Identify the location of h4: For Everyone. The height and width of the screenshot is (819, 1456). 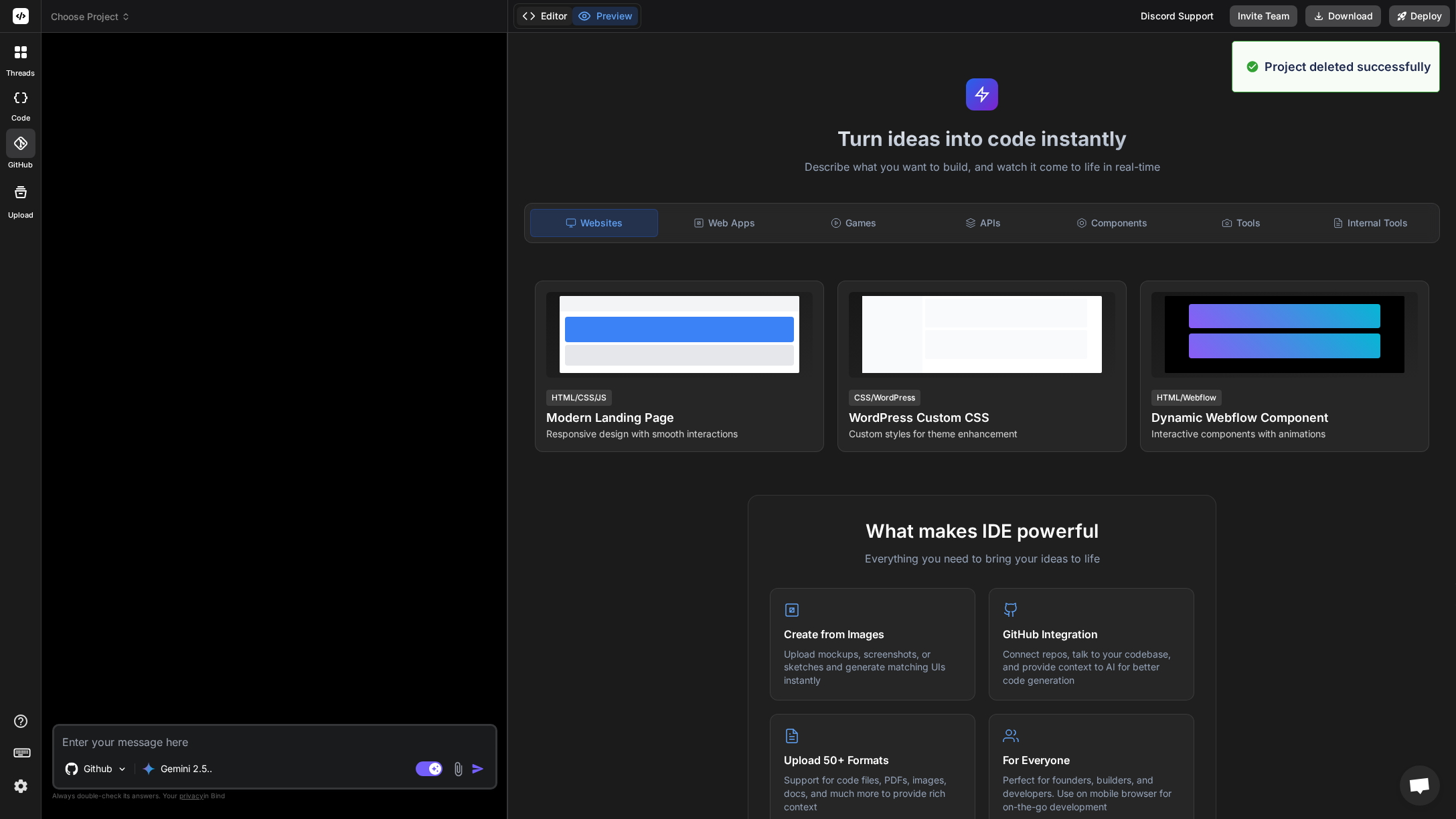
(1091, 760).